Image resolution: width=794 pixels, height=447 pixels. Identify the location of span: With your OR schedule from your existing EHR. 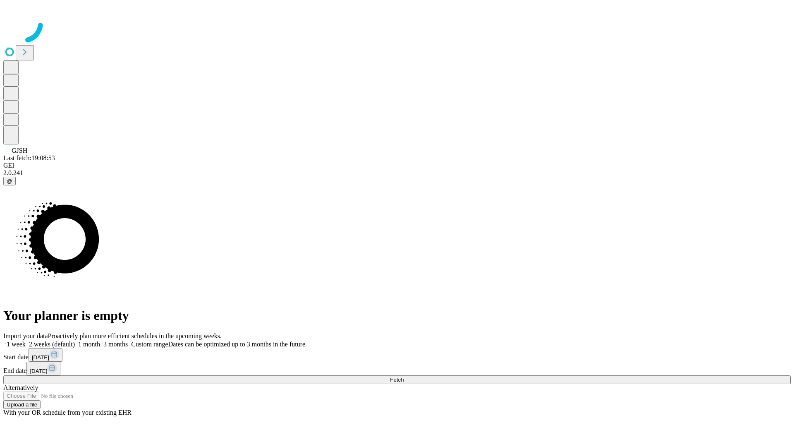
(67, 412).